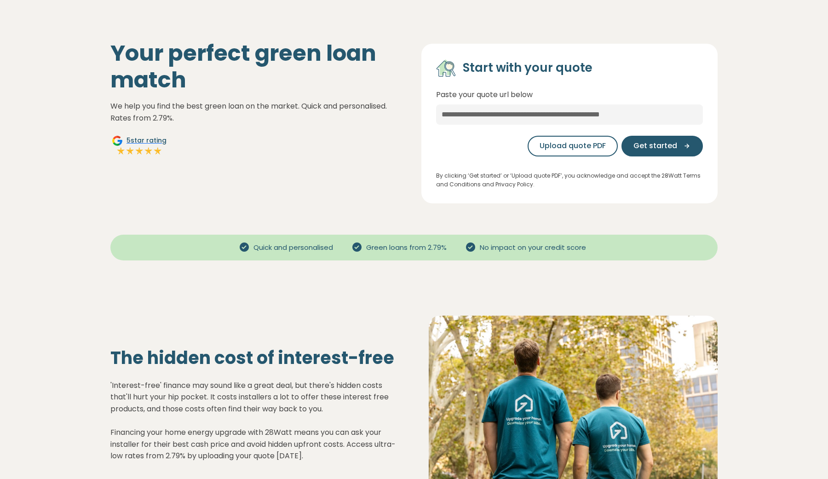 The image size is (828, 479). Describe the element at coordinates (255, 358) in the screenshot. I see `h2: The hidden cost of interest-free` at that location.